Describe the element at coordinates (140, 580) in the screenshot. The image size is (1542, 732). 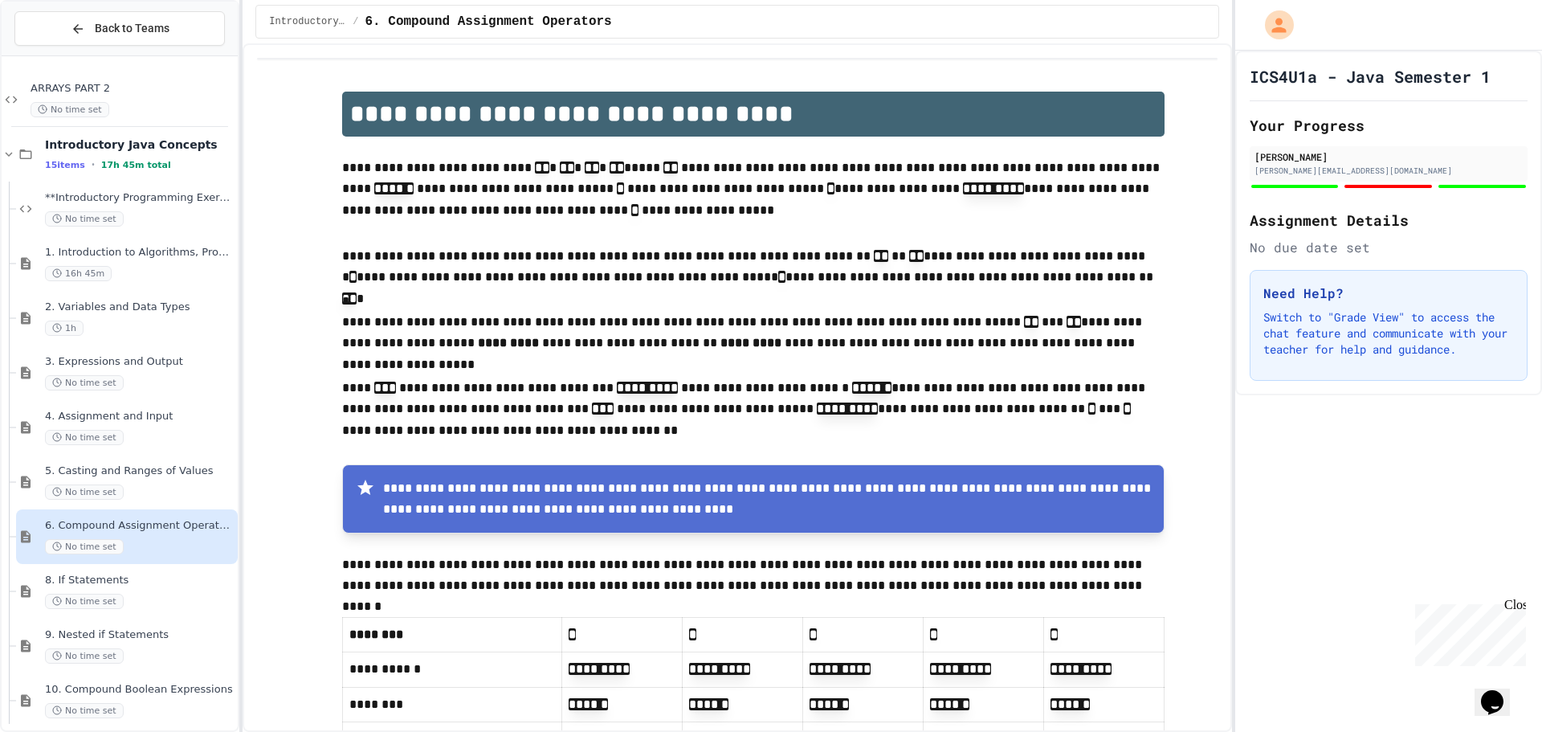
I see `span: 8. If Statements` at that location.